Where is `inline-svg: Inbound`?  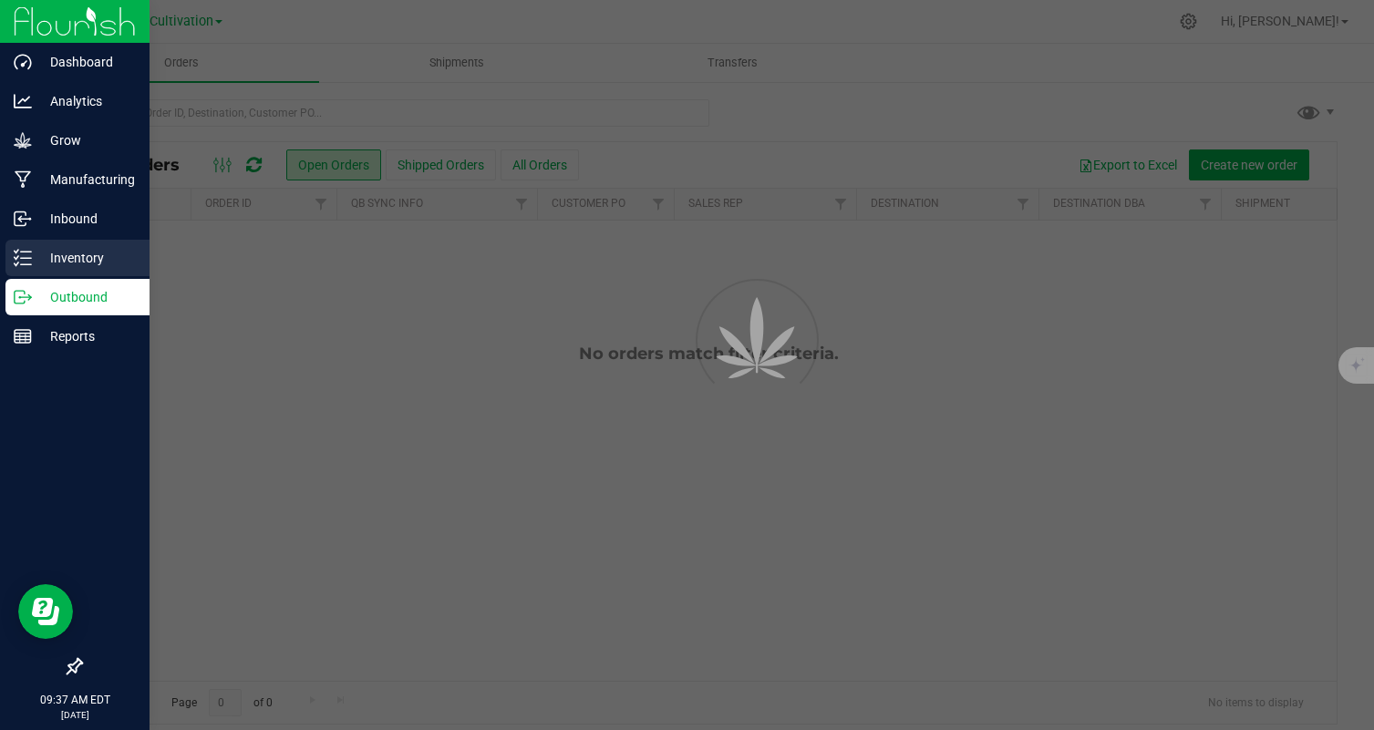 inline-svg: Inbound is located at coordinates (23, 219).